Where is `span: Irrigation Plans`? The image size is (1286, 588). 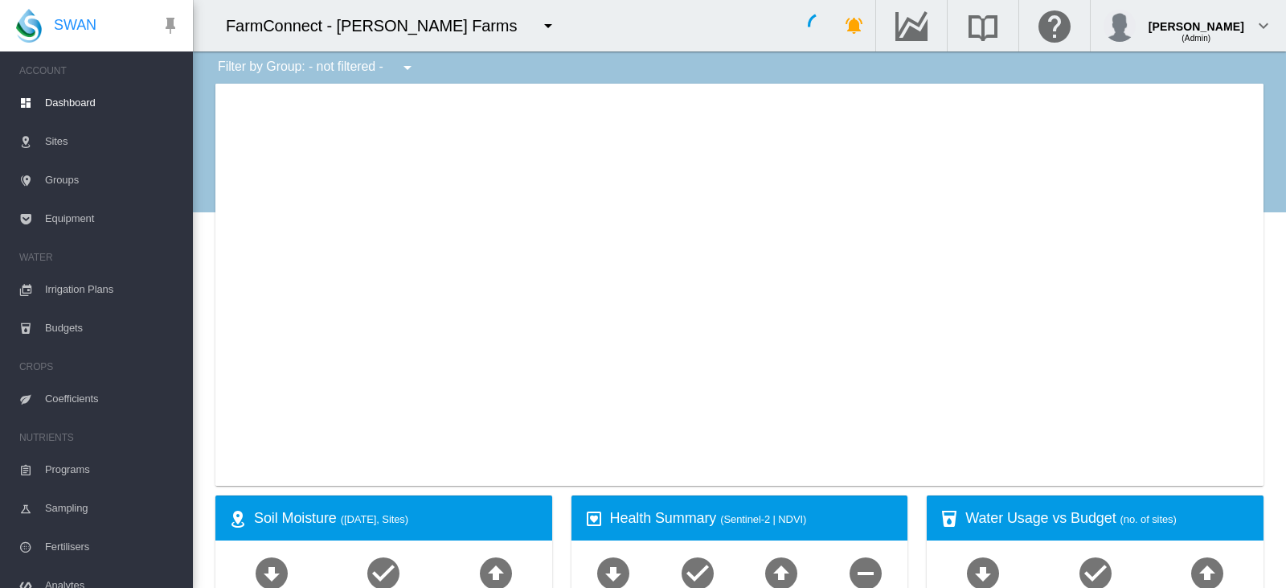 span: Irrigation Plans is located at coordinates (113, 289).